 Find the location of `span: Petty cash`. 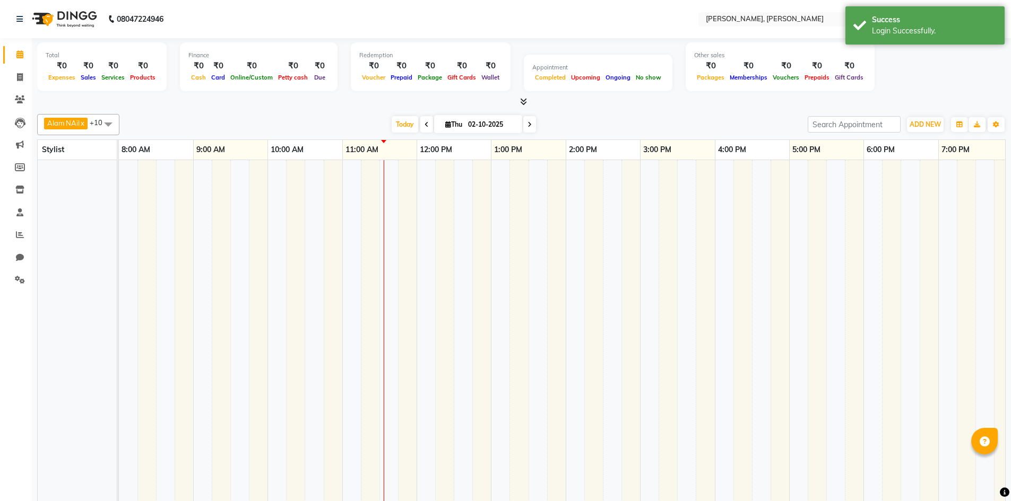

span: Petty cash is located at coordinates (293, 77).